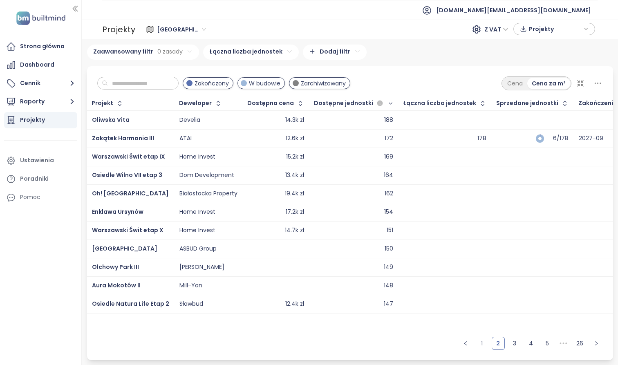 This screenshot has height=365, width=618. Describe the element at coordinates (295, 120) in the screenshot. I see `div: 14.3k zł` at that location.